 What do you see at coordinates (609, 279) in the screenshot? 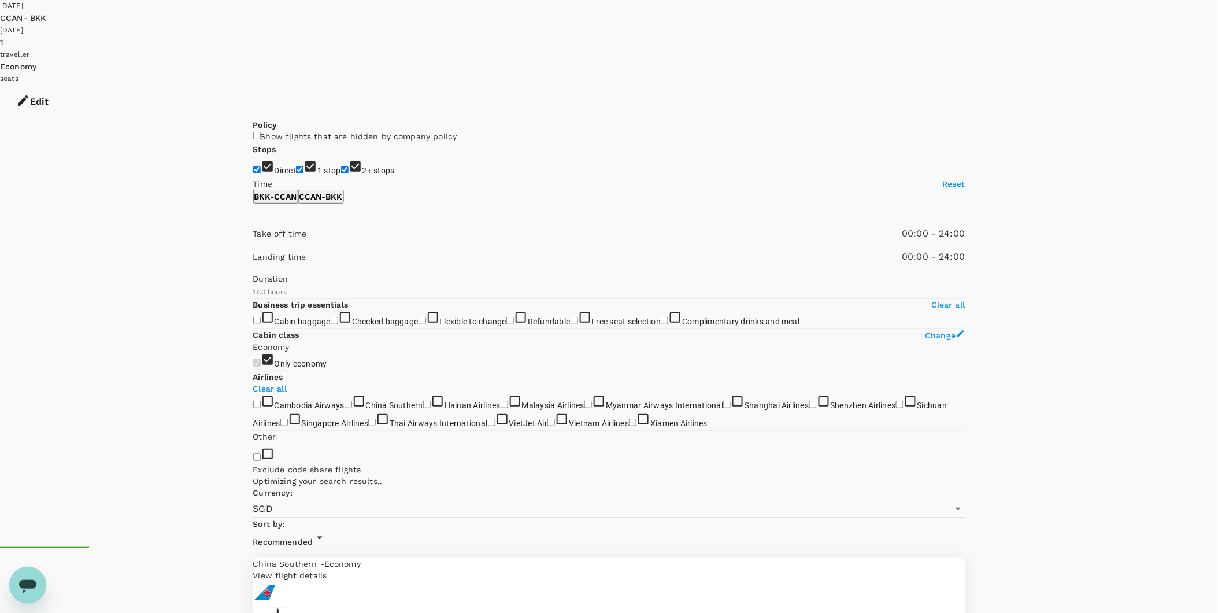
I see `p: Duration` at bounding box center [609, 279].